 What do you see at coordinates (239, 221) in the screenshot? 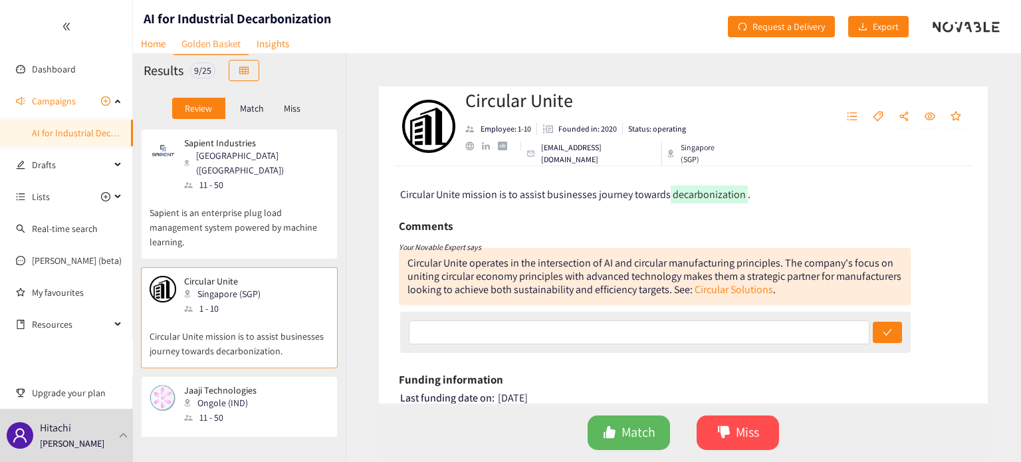
I see `p: Sapient is an enterprise plug load management system powered by machine learning.` at bounding box center [239, 221].